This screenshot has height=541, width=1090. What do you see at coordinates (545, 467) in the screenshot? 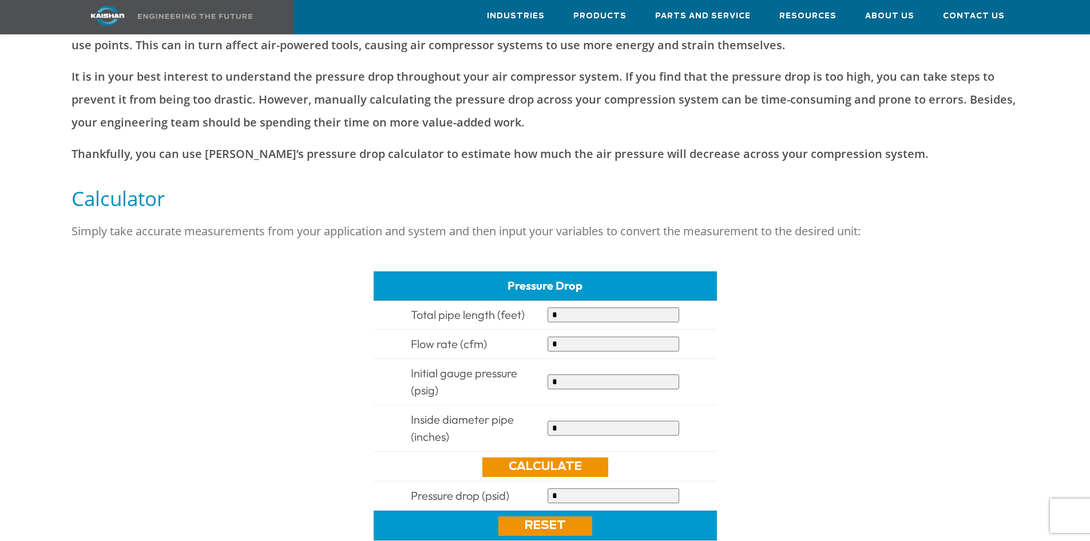
I see `a: Calculate` at bounding box center [545, 467].